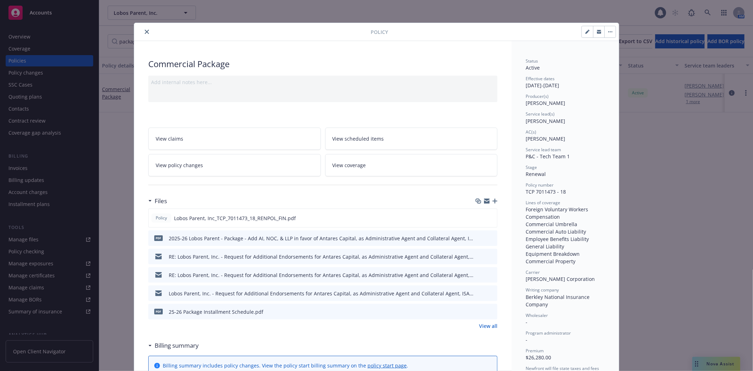  I want to click on span: Active, so click(533, 67).